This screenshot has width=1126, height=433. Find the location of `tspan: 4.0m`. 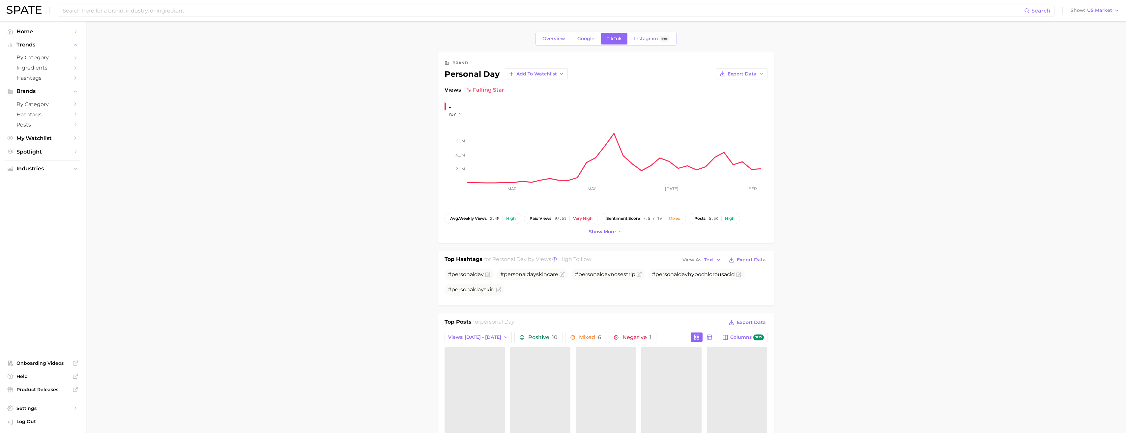

tspan: 4.0m is located at coordinates (460, 155).